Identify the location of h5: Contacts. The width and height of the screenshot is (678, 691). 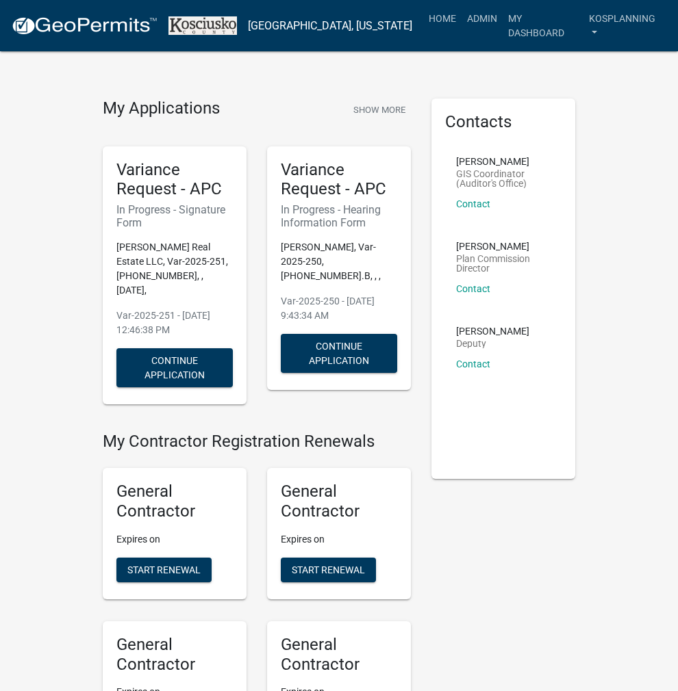
(503, 122).